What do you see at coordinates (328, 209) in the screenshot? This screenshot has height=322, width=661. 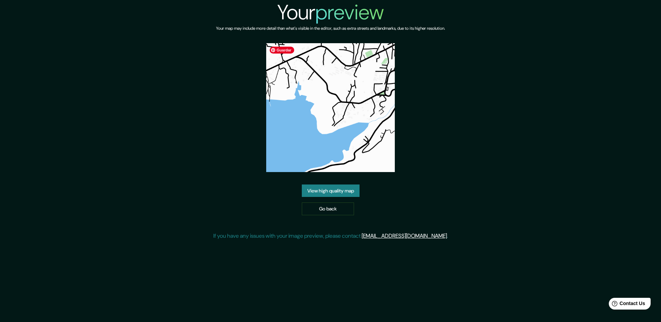 I see `a: Go back` at bounding box center [328, 209].